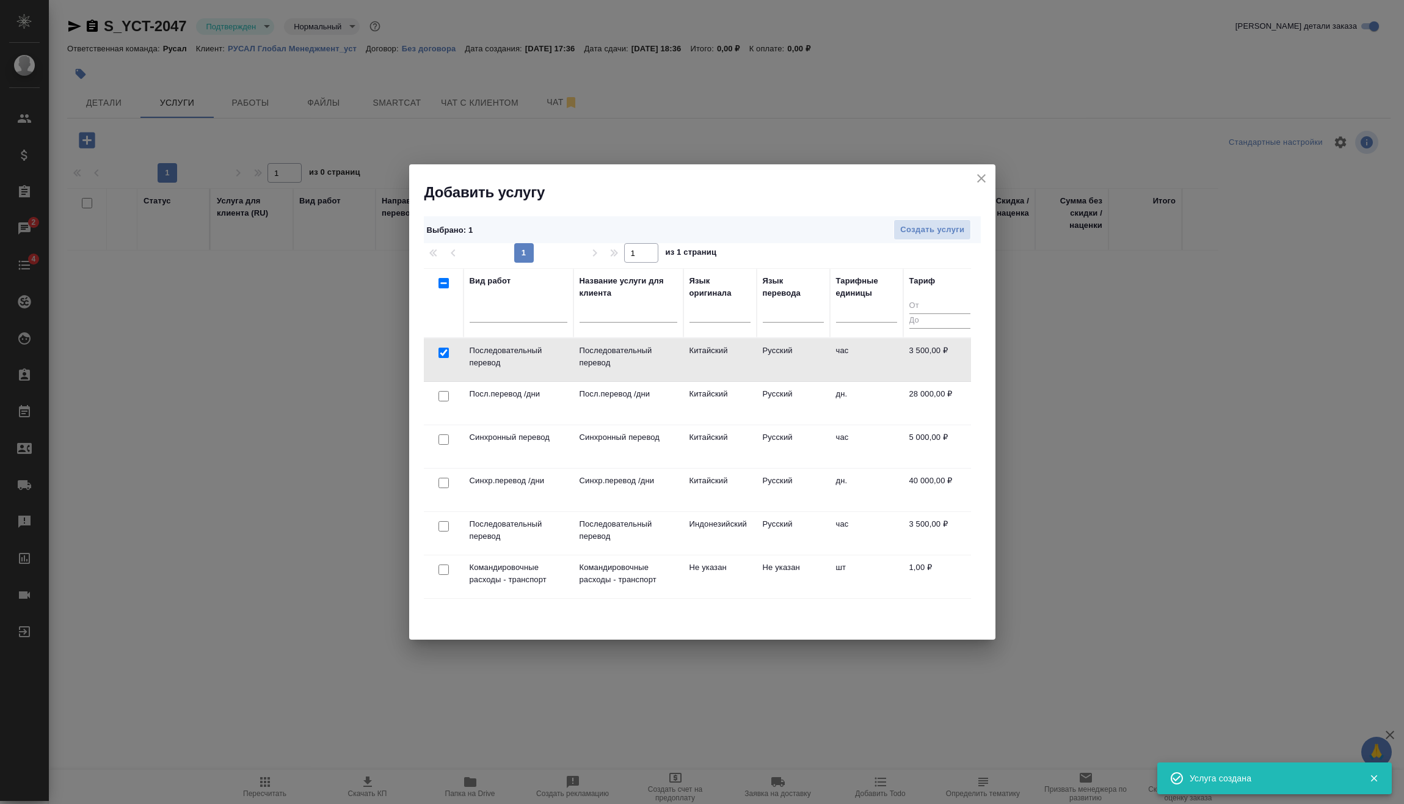 Image resolution: width=1404 pixels, height=804 pixels. I want to click on div: Услуга создана, so click(1270, 778).